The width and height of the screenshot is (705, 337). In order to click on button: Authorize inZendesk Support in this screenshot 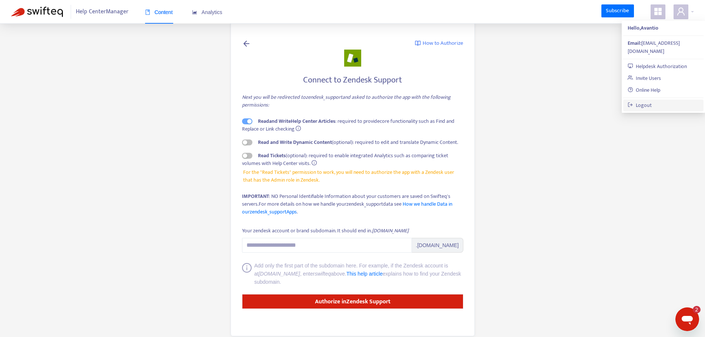, I will do `click(353, 302)`.